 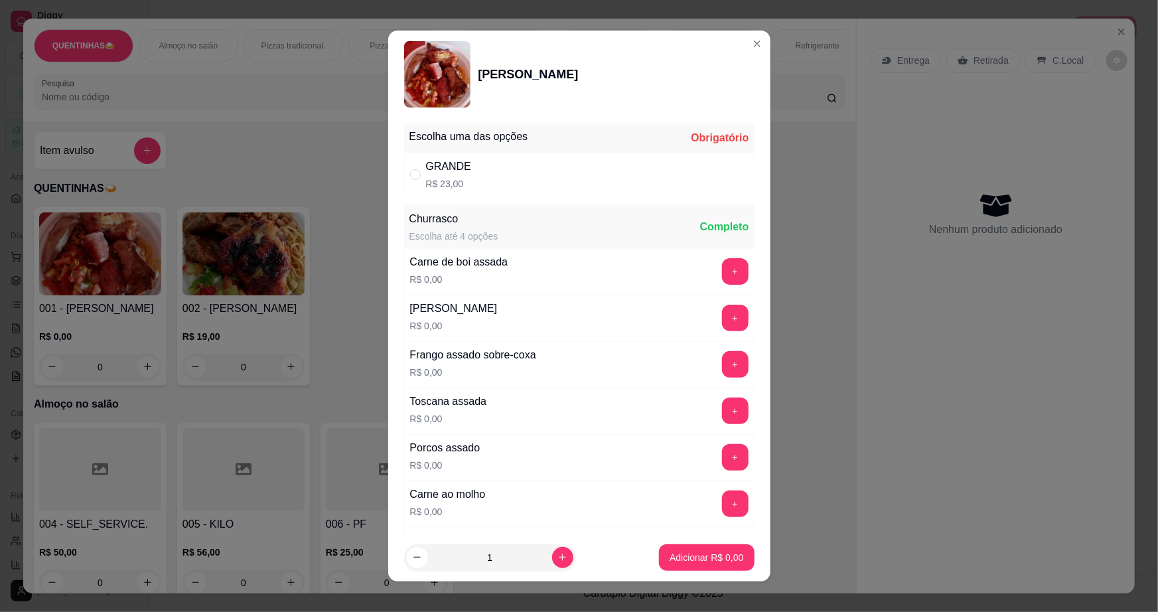 What do you see at coordinates (724, 227) in the screenshot?
I see `div: Completo` at bounding box center [724, 227].